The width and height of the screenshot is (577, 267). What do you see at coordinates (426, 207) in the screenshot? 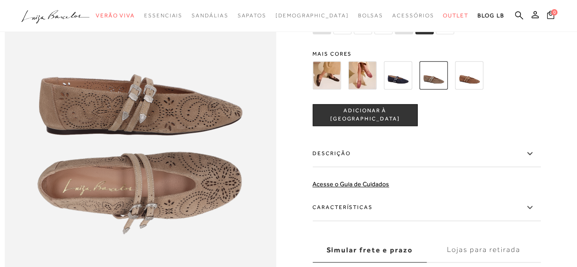
I see `label: Características` at bounding box center [426, 207].